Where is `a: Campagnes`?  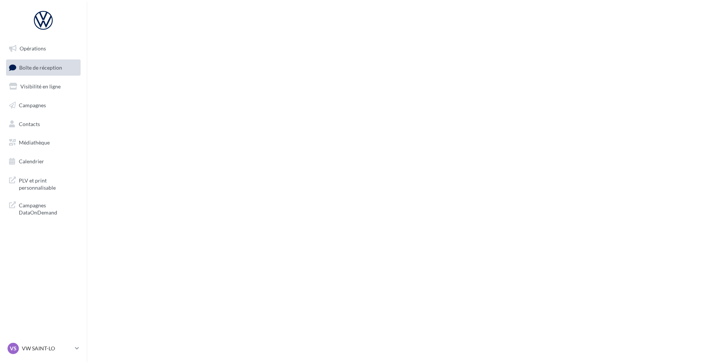
a: Campagnes is located at coordinates (43, 105).